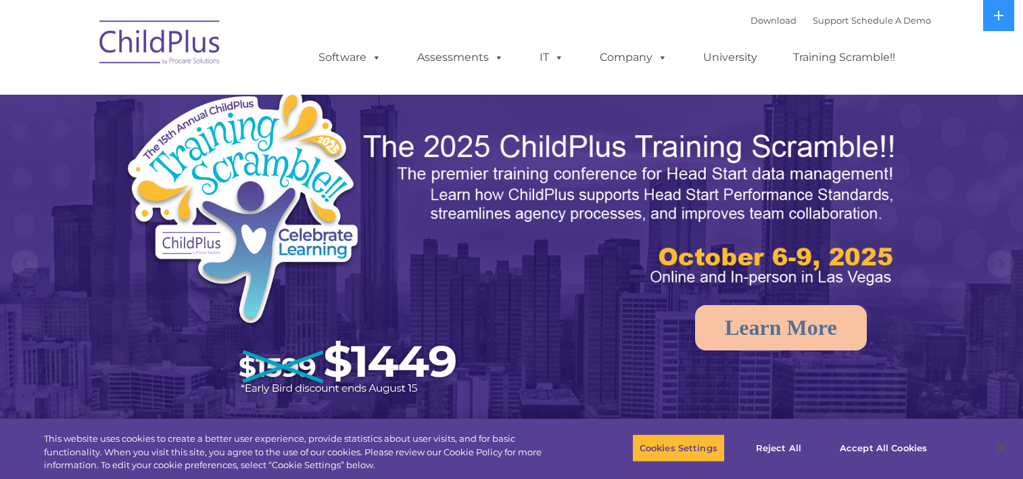  I want to click on a: Support, so click(830, 20).